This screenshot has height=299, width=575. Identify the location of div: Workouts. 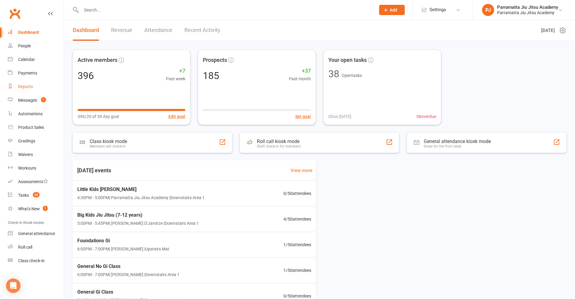
(27, 168).